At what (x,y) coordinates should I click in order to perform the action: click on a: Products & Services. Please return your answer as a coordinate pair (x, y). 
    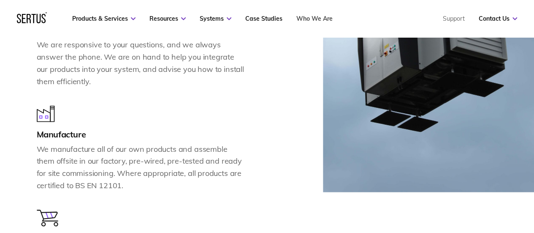
    Looking at the image, I should click on (104, 19).